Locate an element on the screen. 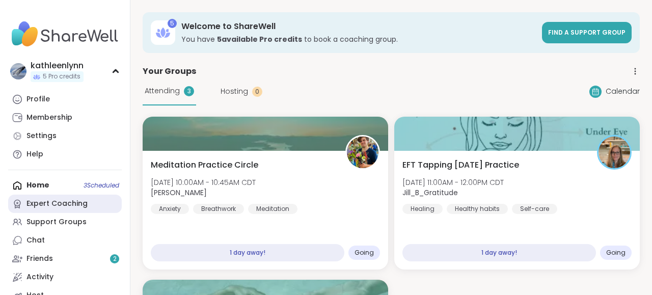  a: Activity is located at coordinates (65, 277).